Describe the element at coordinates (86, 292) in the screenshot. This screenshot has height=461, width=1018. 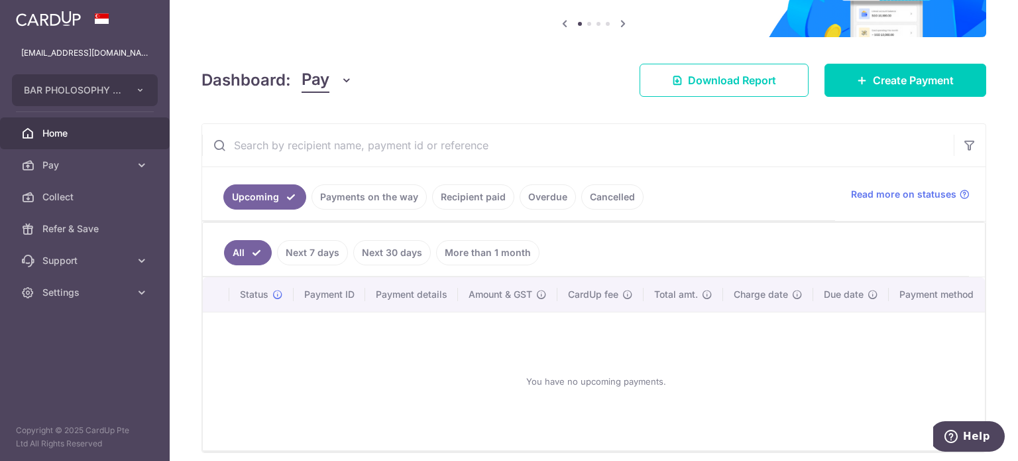
I see `span: Settings` at that location.